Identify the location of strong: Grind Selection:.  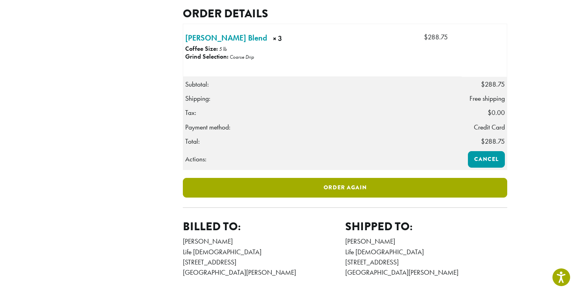
(207, 56).